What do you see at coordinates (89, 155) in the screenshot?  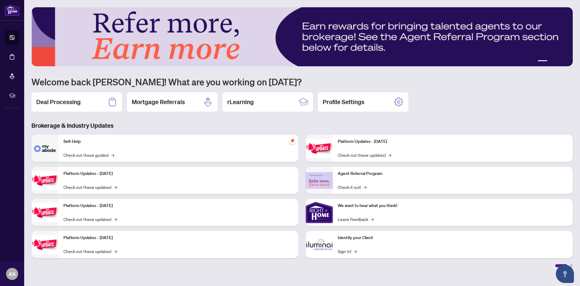 I see `a: Check out these guides!→` at bounding box center [89, 155].